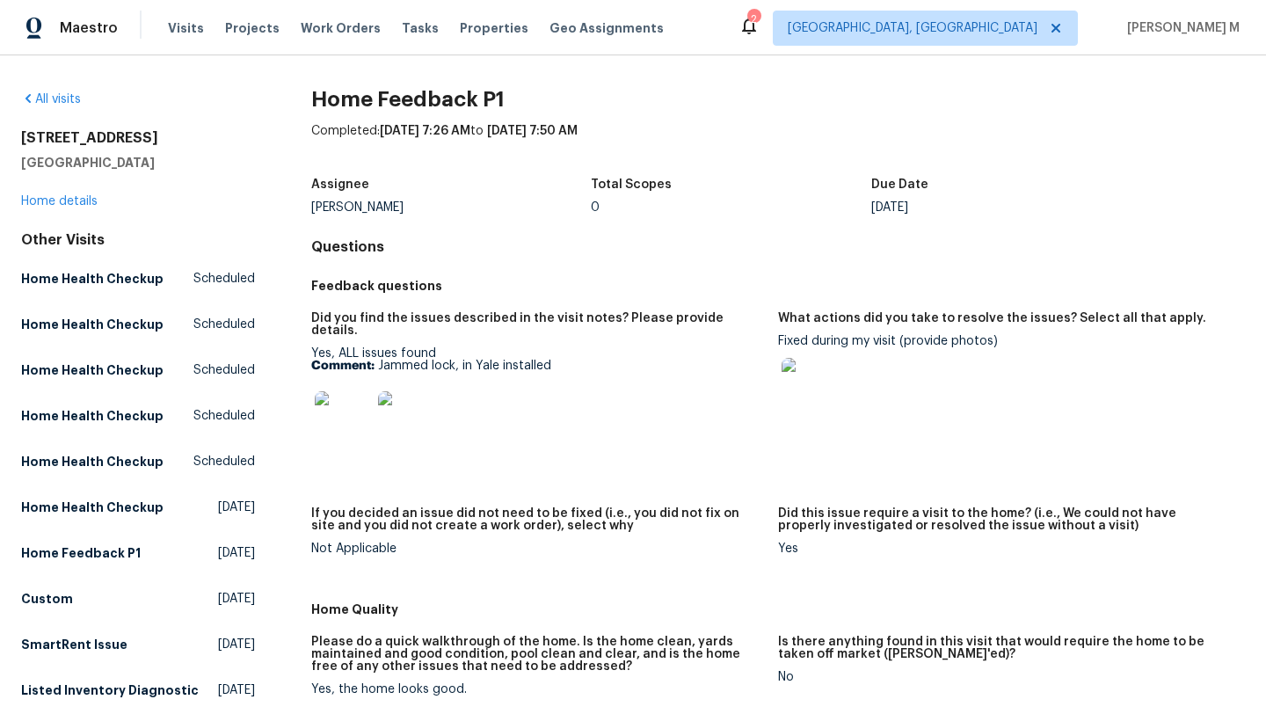 The height and width of the screenshot is (714, 1266). Describe the element at coordinates (1004, 519) in the screenshot. I see `h5: Did this issue require a visit to the home? (i.e., We could not have properly investigated or res...` at that location.